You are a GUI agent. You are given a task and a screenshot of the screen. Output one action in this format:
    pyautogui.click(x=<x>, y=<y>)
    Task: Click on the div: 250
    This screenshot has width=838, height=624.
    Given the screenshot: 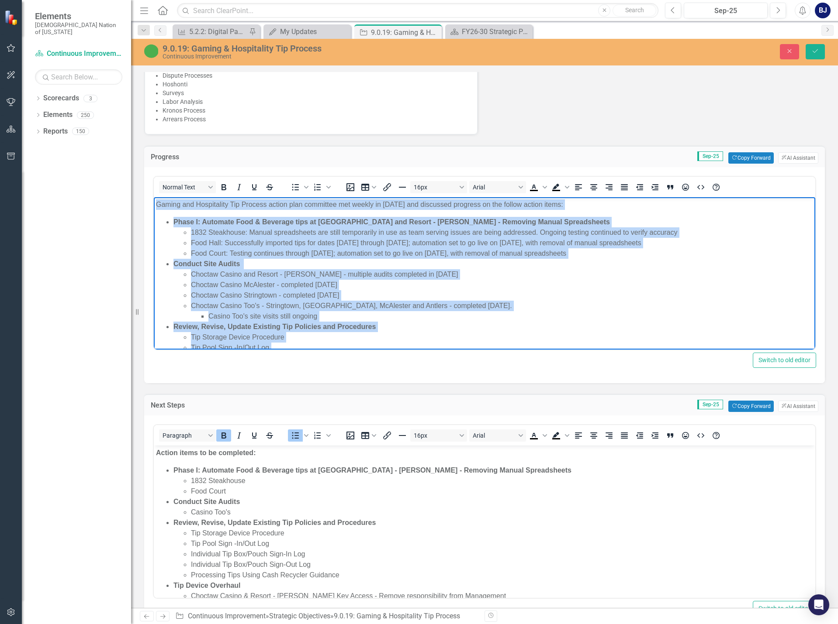 What is the action you would take?
    pyautogui.click(x=85, y=115)
    